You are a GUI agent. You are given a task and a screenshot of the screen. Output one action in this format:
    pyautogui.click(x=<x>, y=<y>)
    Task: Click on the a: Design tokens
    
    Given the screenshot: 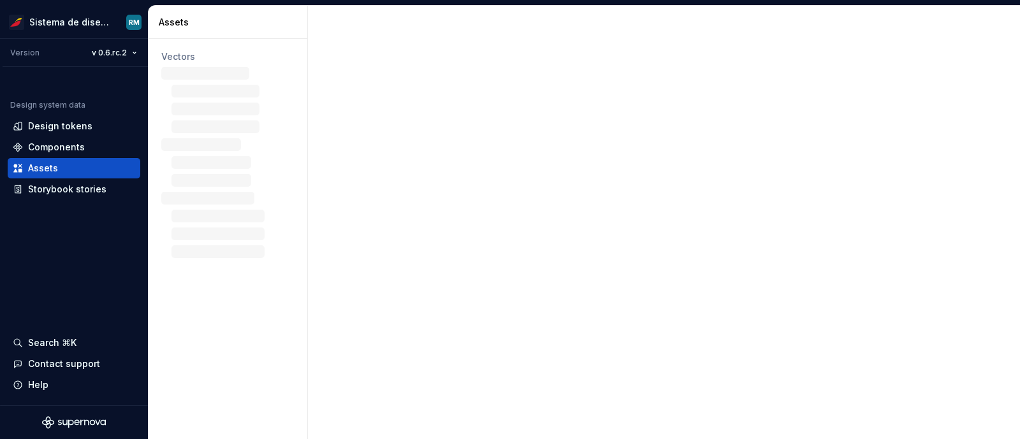 What is the action you would take?
    pyautogui.click(x=74, y=126)
    